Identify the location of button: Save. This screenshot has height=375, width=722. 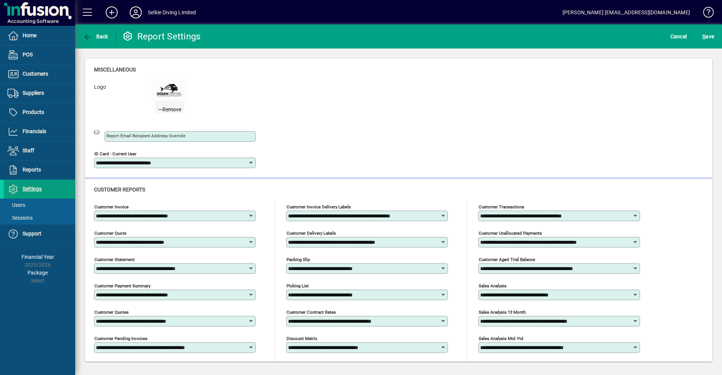
(708, 36).